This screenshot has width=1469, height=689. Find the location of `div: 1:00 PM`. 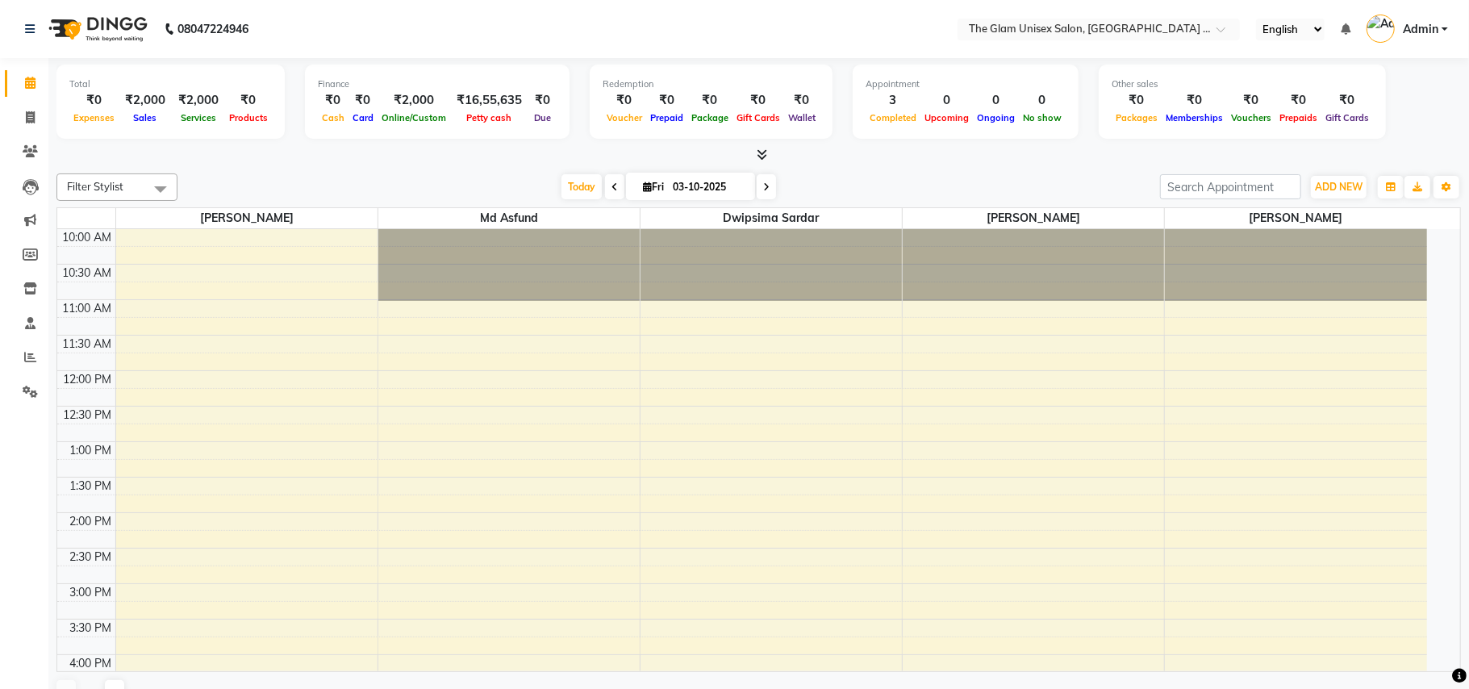

div: 1:00 PM is located at coordinates (91, 450).